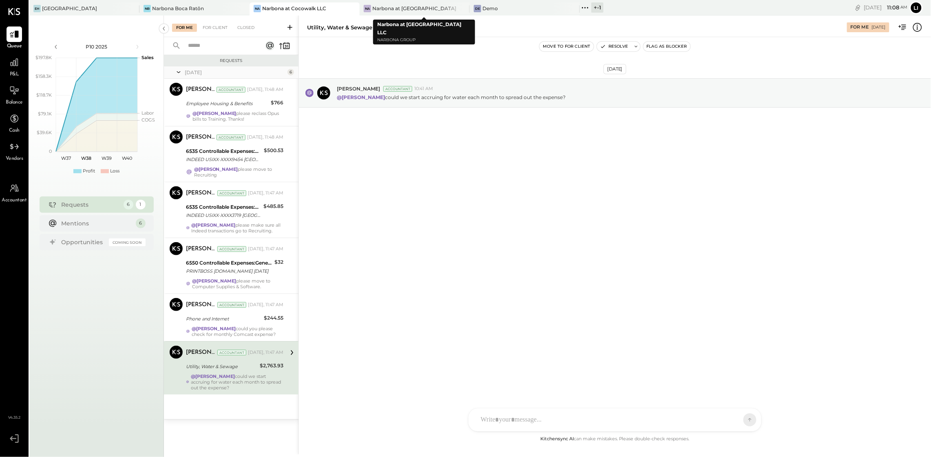 This screenshot has height=457, width=931. I want to click on text: 0, so click(50, 151).